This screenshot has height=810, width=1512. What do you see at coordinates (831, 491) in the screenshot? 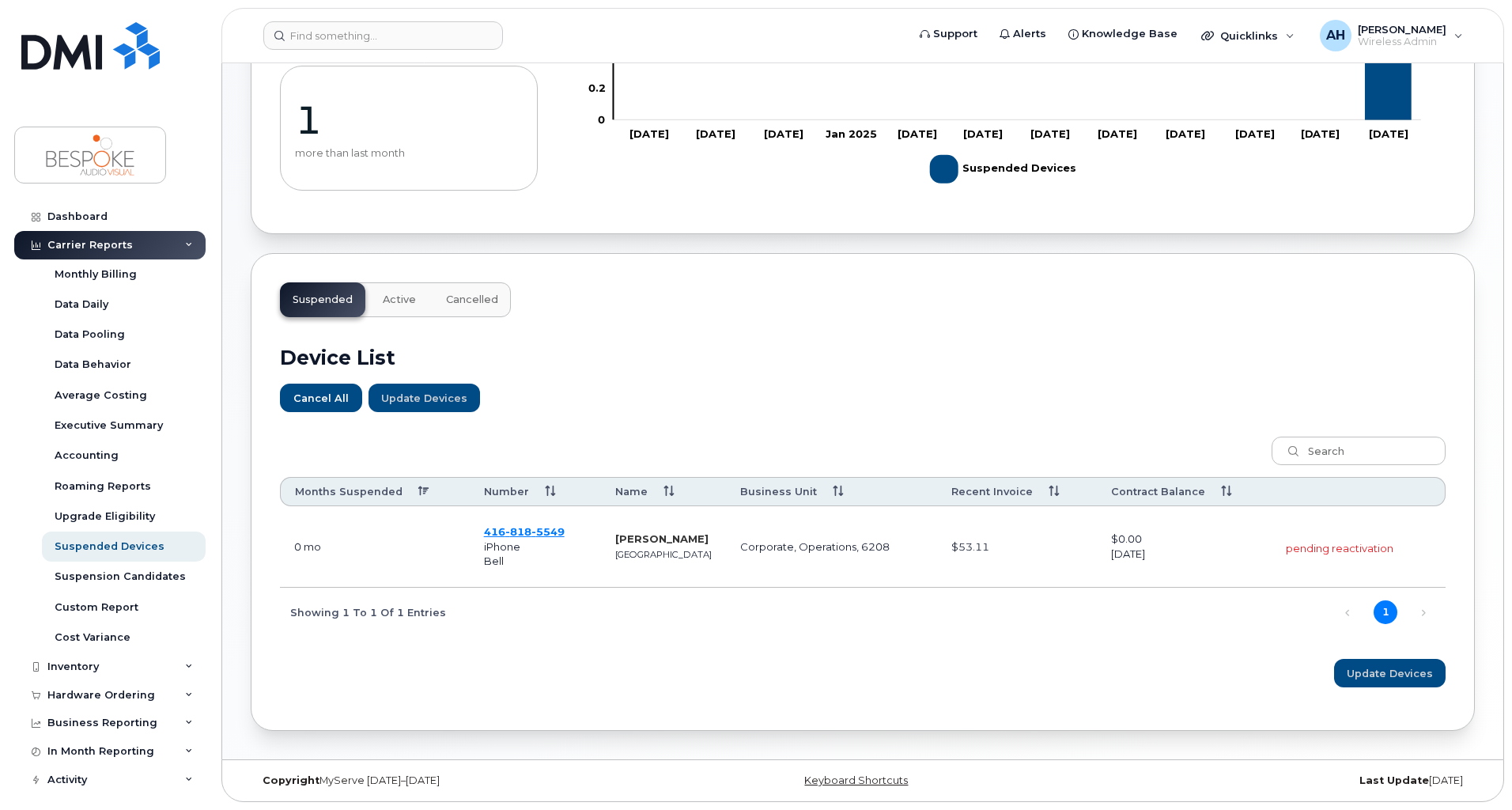
I see `th: Business Unit: activate to sort column ascending` at bounding box center [831, 491].